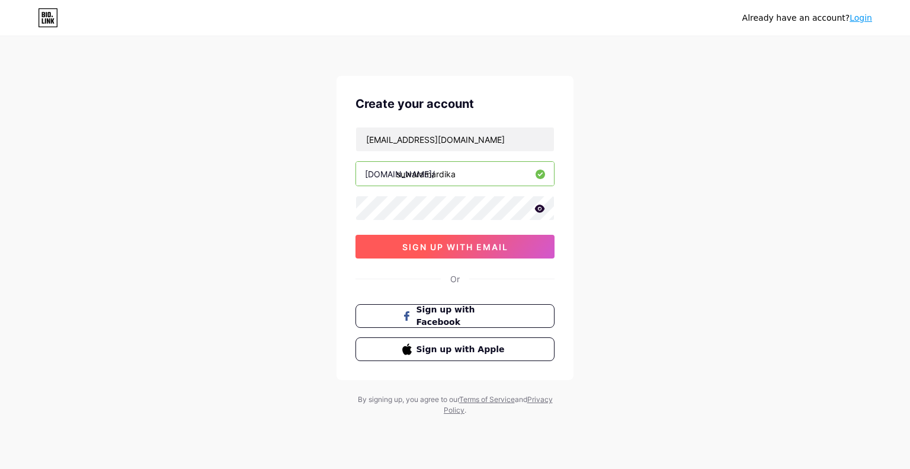 The image size is (910, 469). Describe the element at coordinates (455, 278) in the screenshot. I see `div: Or` at that location.